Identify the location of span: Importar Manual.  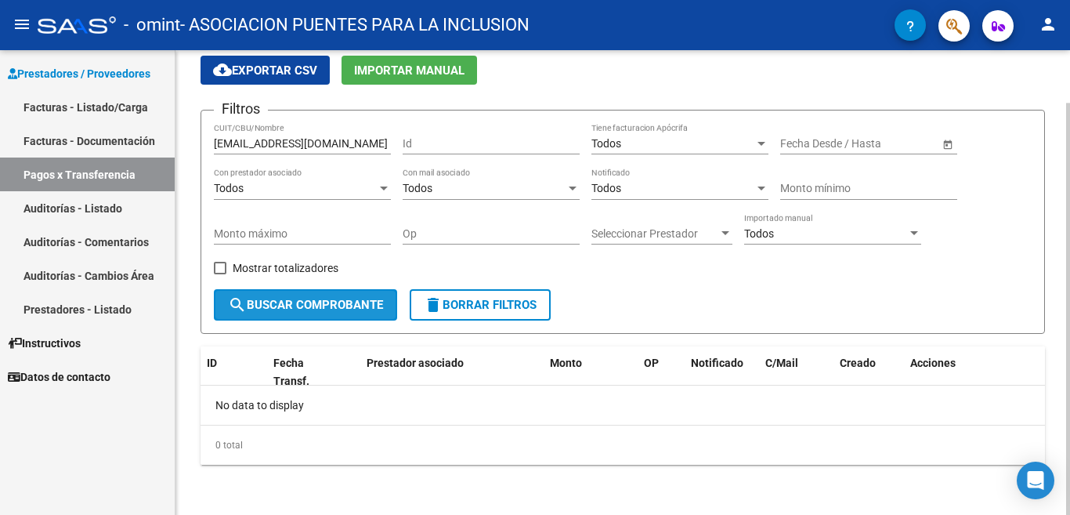
(409, 71).